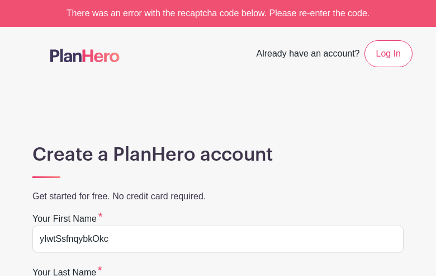 The height and width of the screenshot is (276, 436). Describe the element at coordinates (308, 55) in the screenshot. I see `span: Already have an account?` at that location.